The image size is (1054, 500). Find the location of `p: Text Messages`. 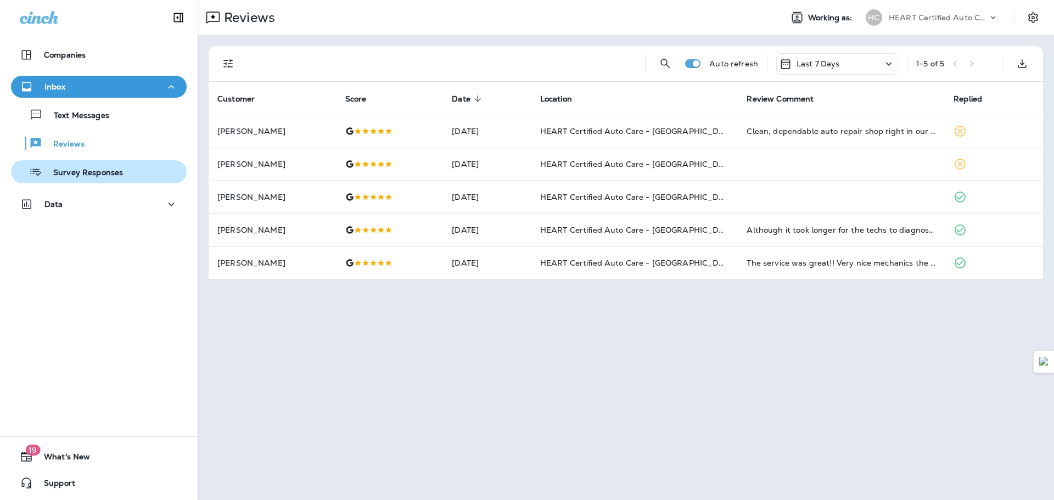

p: Text Messages is located at coordinates (76, 116).